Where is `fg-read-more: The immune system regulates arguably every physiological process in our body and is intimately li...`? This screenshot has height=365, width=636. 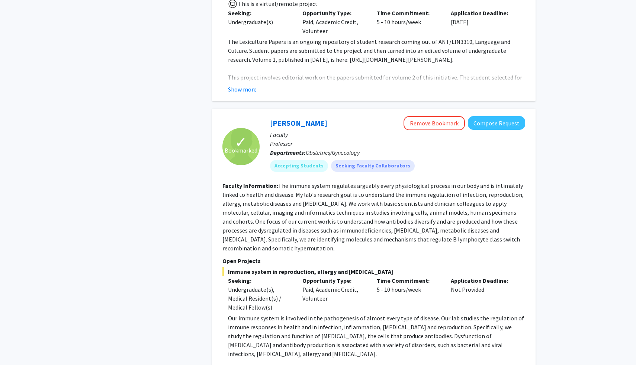
fg-read-more: The immune system regulates arguably every physiological process in our body and is intimately li... is located at coordinates (373, 217).